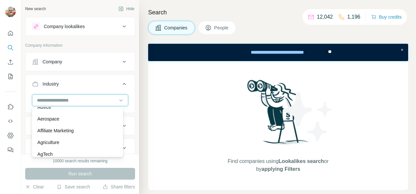  Describe the element at coordinates (325, 17) in the screenshot. I see `p: 12,042` at that location.